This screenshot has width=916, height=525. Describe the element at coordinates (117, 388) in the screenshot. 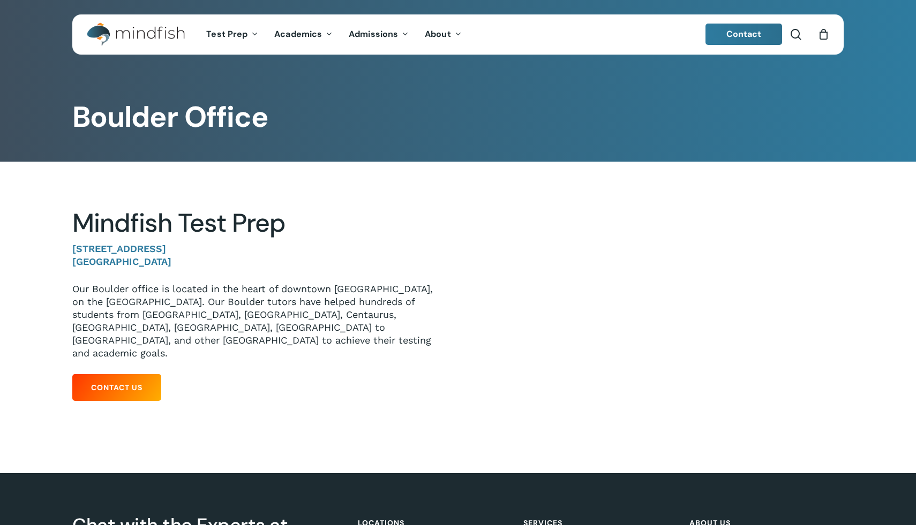

I see `a: Contact Us` at that location.